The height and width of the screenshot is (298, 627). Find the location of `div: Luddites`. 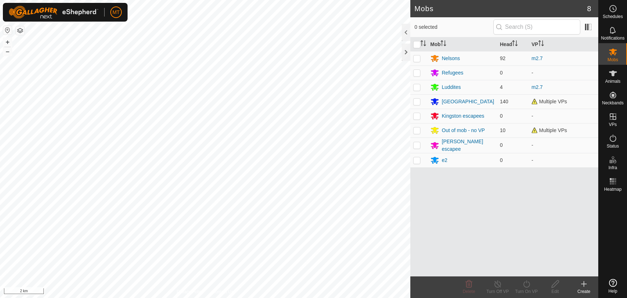

div: Luddites is located at coordinates (452, 87).